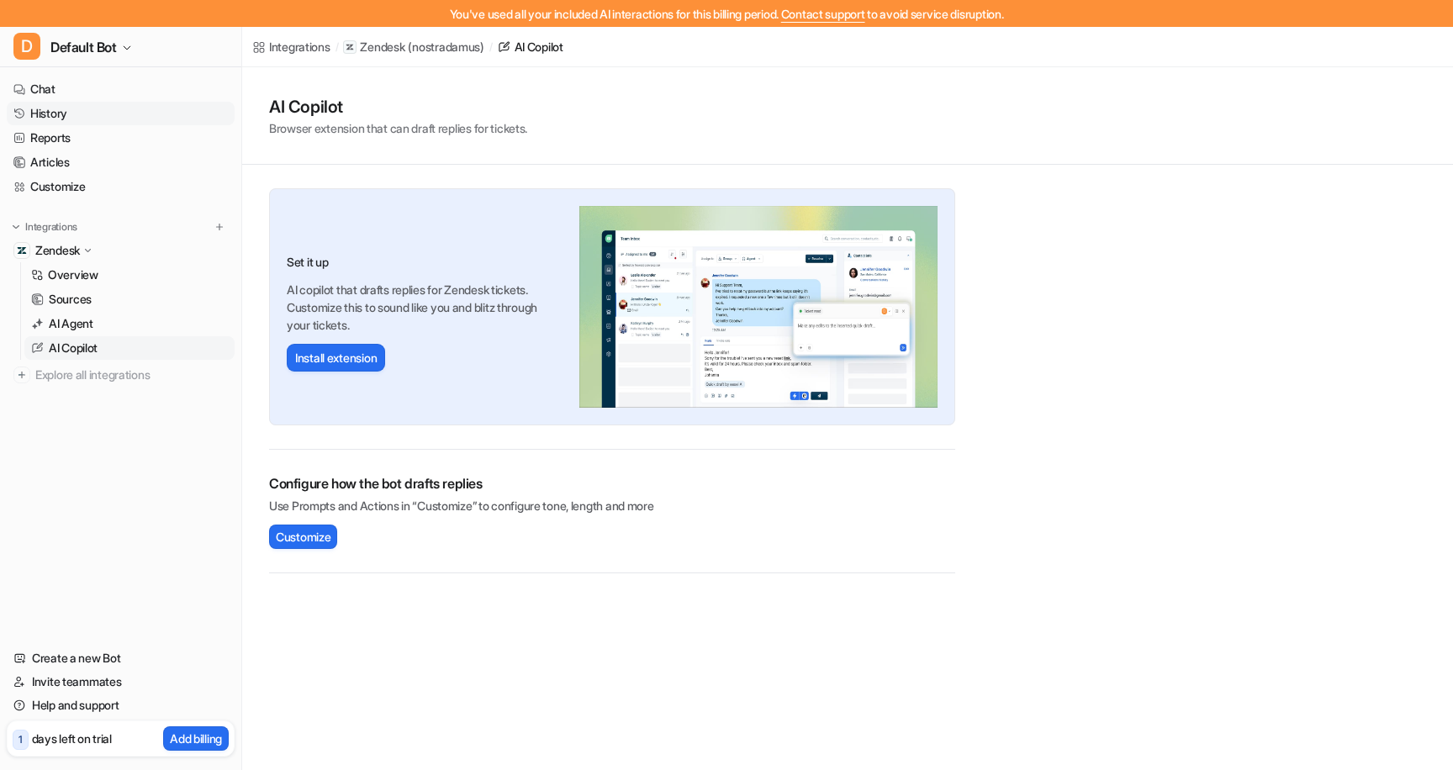 This screenshot has width=1453, height=770. Describe the element at coordinates (120, 162) in the screenshot. I see `a: Articles` at that location.